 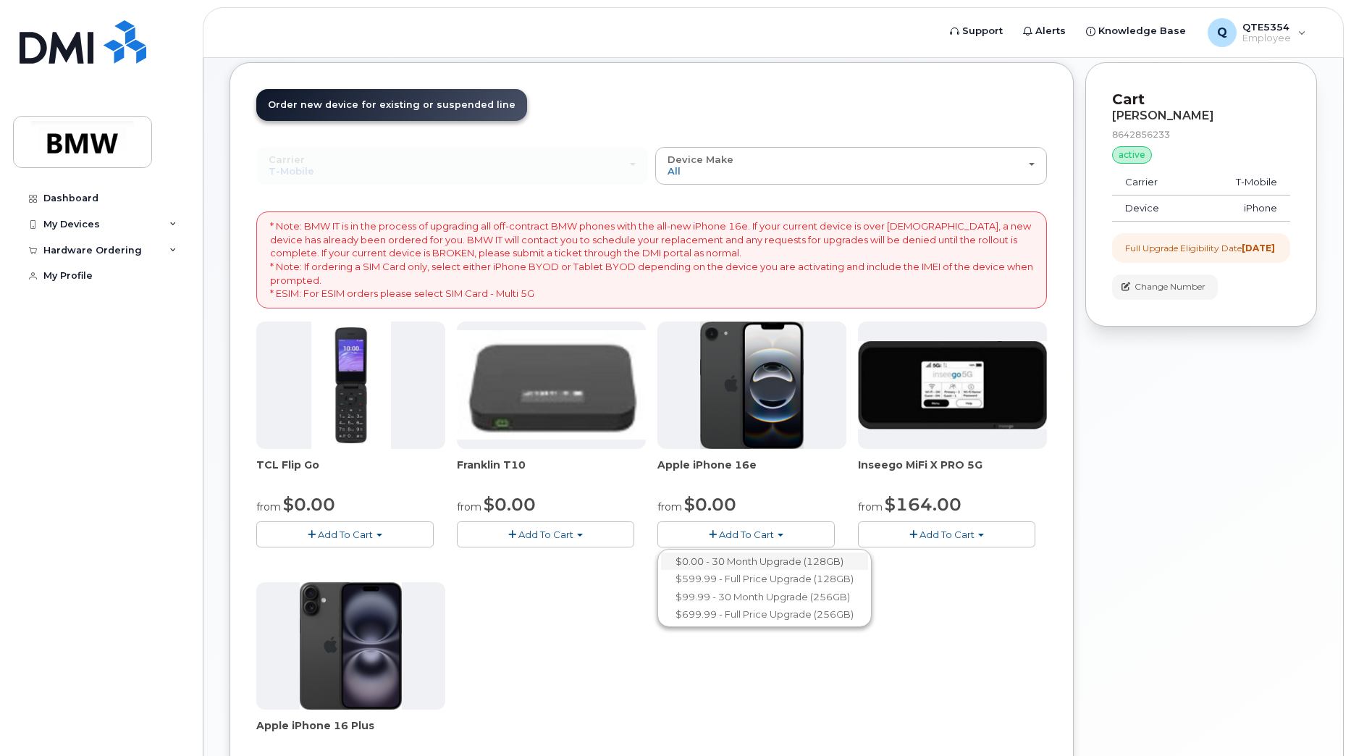 I want to click on span: QTE5354, so click(x=1266, y=27).